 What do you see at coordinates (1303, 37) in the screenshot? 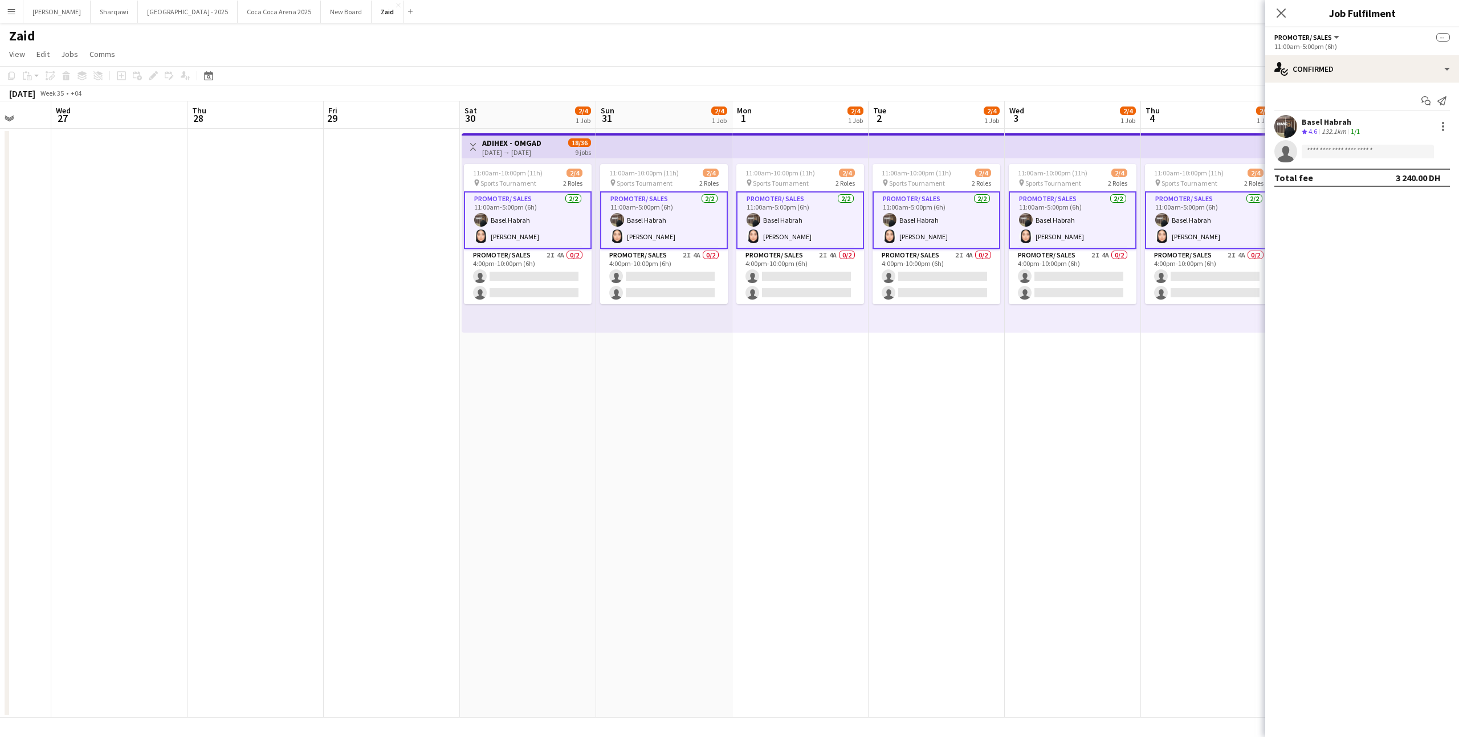
I see `span: Promoter/ Sales` at bounding box center [1303, 37].